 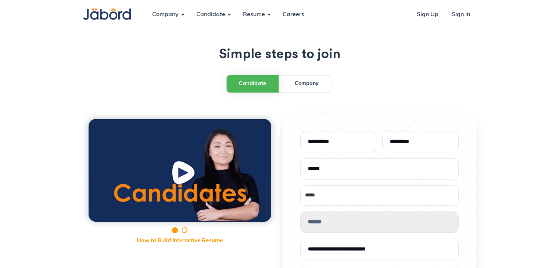 I want to click on a: open lightbox, so click(x=180, y=170).